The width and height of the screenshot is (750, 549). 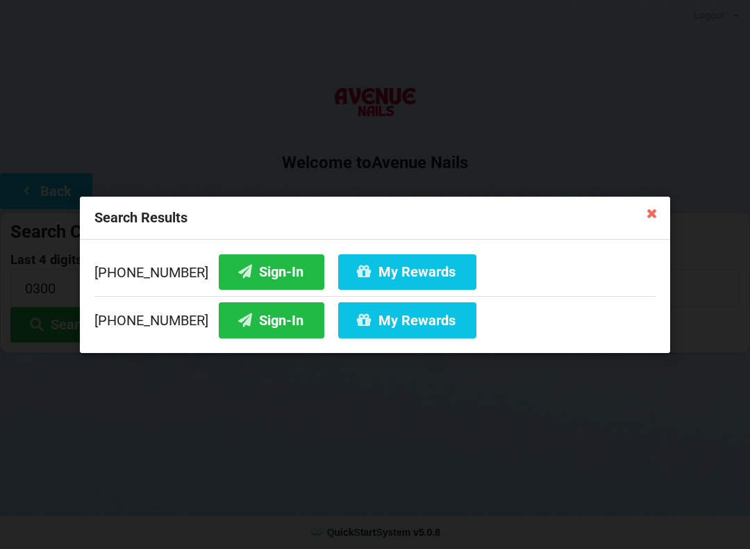 I want to click on div: Search Results, so click(x=375, y=218).